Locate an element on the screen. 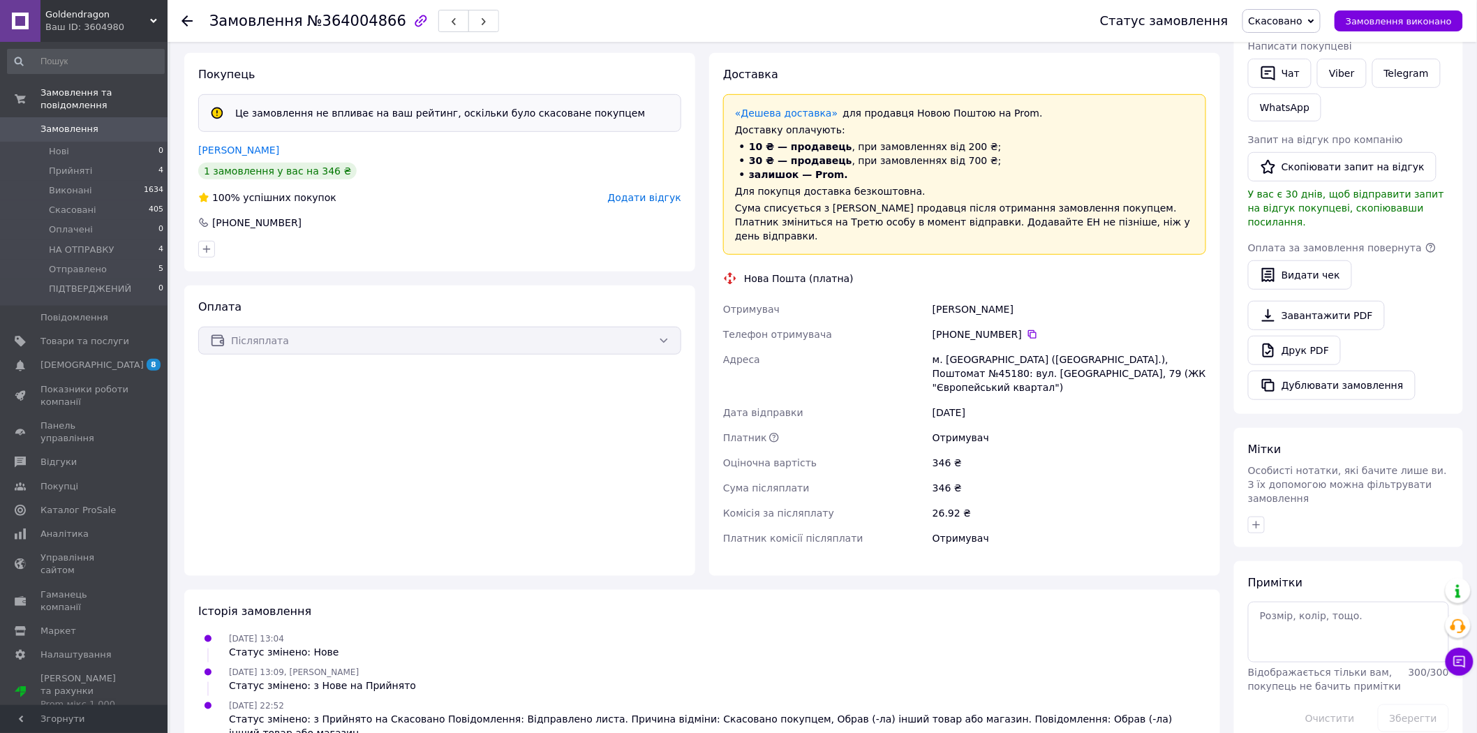 This screenshot has width=1477, height=733. span: Замовлення виконано is located at coordinates (1399, 21).